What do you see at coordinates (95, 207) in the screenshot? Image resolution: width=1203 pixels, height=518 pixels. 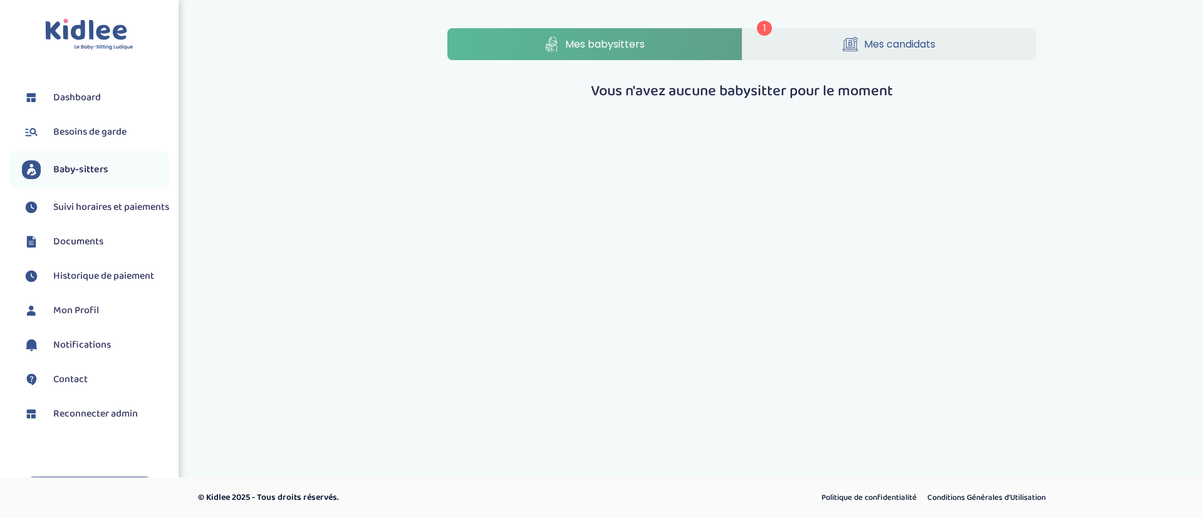 I see `a: Suivi horaires et paiements` at bounding box center [95, 207].